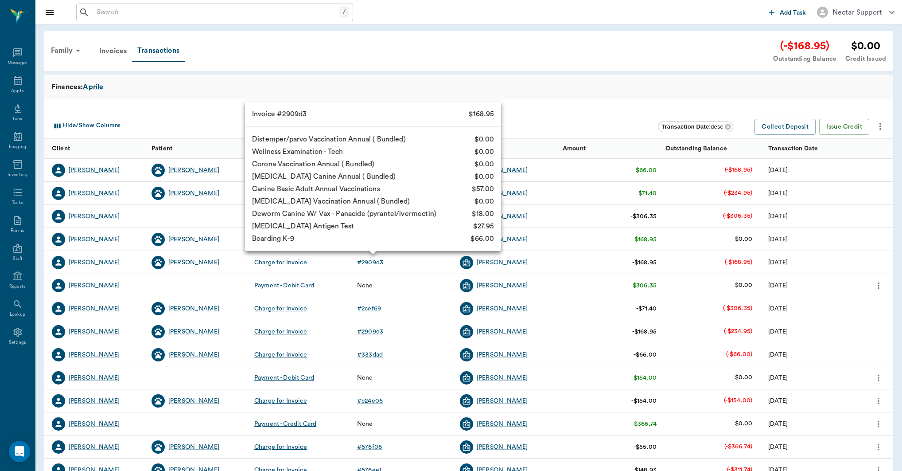  Describe the element at coordinates (370, 355) in the screenshot. I see `div: # 333dad` at that location.